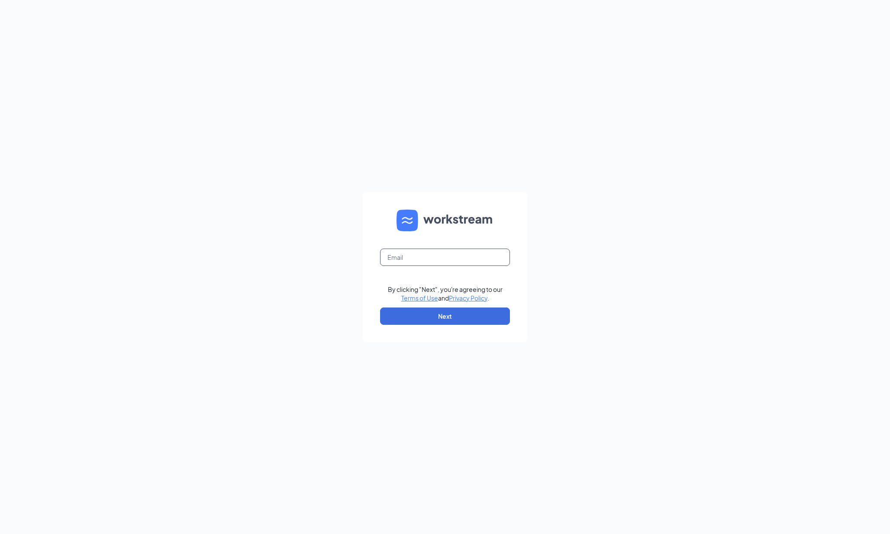 The height and width of the screenshot is (534, 890). What do you see at coordinates (445, 220) in the screenshot?
I see `img: WS logo and Workstream text` at bounding box center [445, 220].